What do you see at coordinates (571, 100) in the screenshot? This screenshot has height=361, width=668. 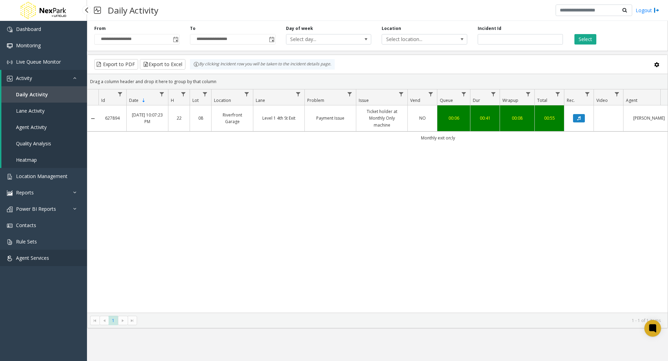 I see `span: Rec.` at bounding box center [571, 100].